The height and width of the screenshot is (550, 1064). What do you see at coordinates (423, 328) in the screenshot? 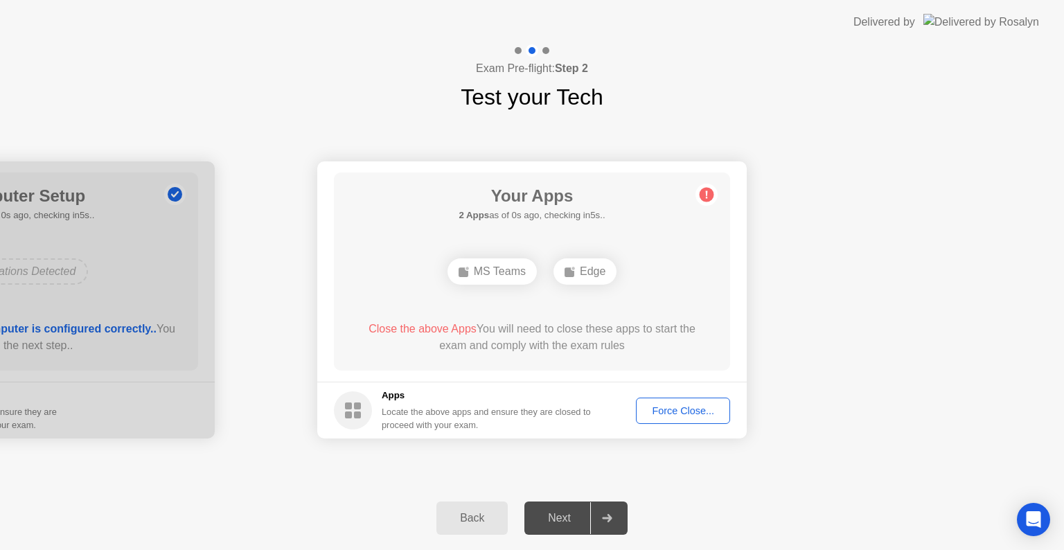
I see `span: Close the above Apps` at bounding box center [423, 328].